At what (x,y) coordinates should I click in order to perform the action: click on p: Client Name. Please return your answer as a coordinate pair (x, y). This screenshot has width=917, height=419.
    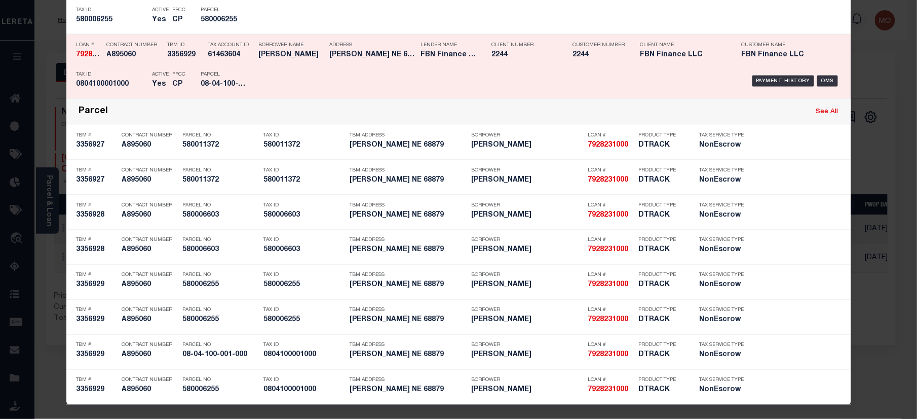
    Looking at the image, I should click on (684, 45).